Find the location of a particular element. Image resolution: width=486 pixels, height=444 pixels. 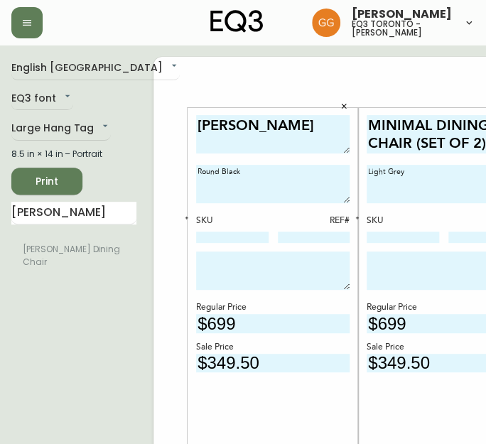

span: Print is located at coordinates (47, 181).